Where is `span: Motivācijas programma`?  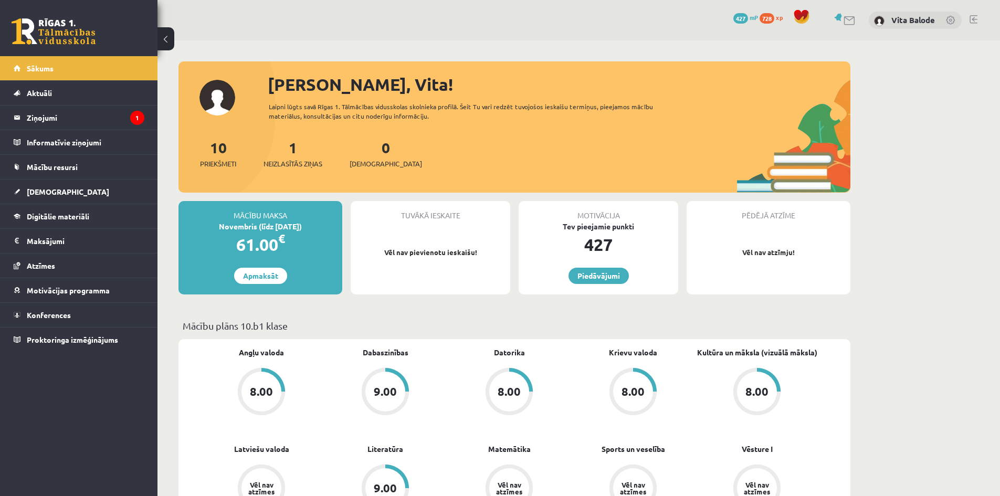 span: Motivācijas programma is located at coordinates (68, 290).